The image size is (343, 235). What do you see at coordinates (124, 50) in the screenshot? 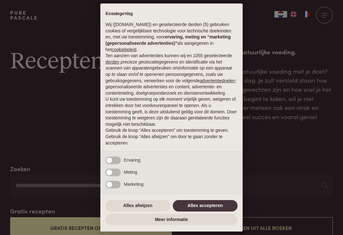
I see `a: cookiebeleid` at bounding box center [124, 50].